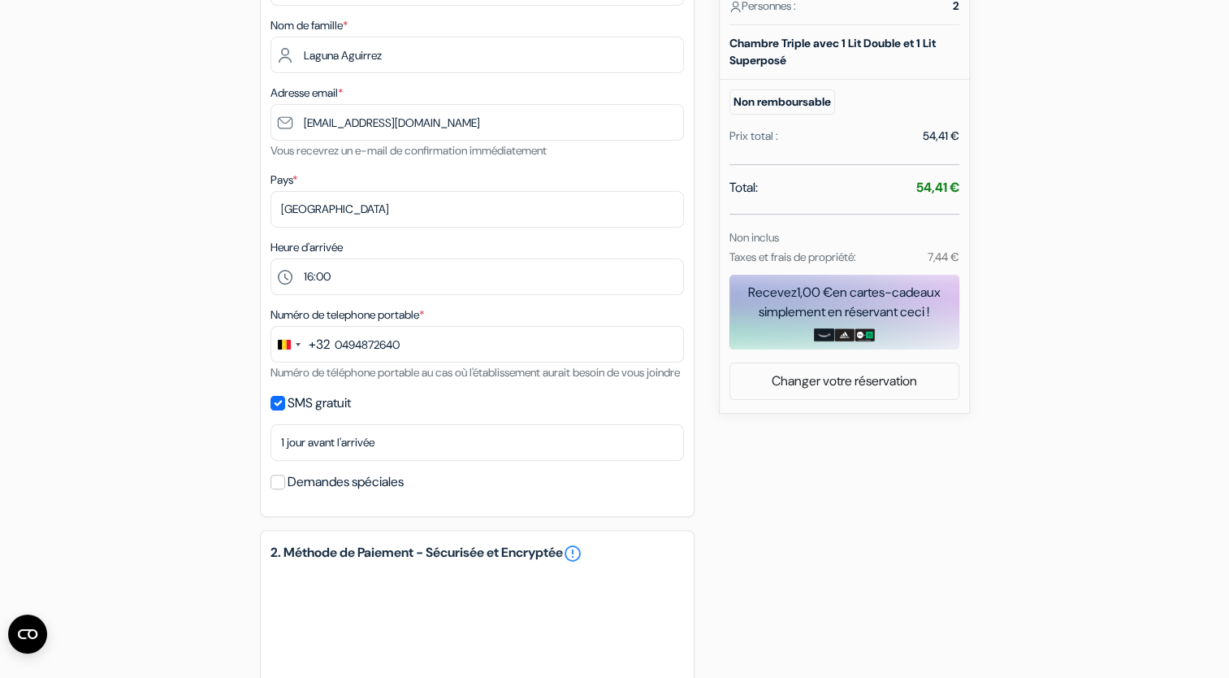 Image resolution: width=1229 pixels, height=678 pixels. I want to click on small: 7,44 €, so click(943, 257).